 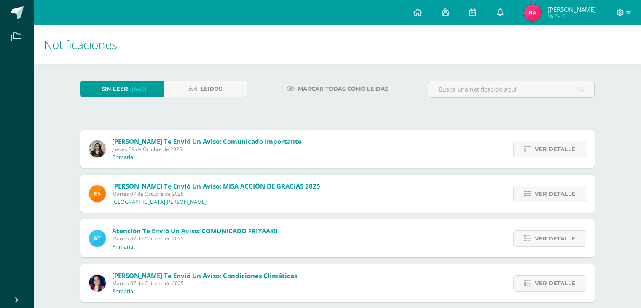 I want to click on input: Busca una notificación aquí, so click(x=511, y=89).